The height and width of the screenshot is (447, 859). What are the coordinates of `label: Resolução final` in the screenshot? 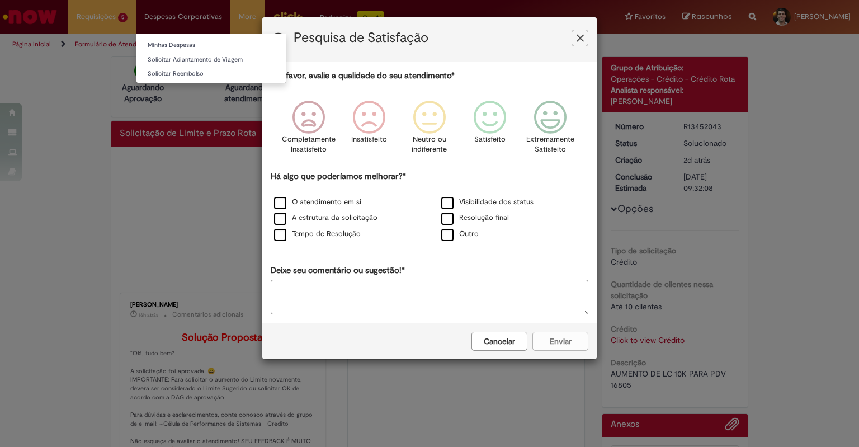 It's located at (475, 217).